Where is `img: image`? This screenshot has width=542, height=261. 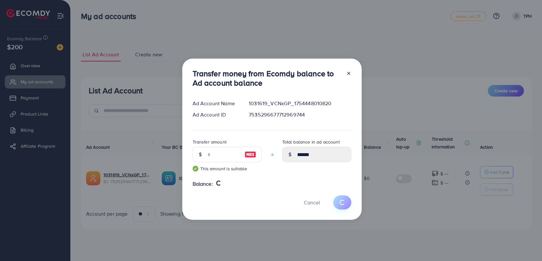
img: image is located at coordinates (250, 155).